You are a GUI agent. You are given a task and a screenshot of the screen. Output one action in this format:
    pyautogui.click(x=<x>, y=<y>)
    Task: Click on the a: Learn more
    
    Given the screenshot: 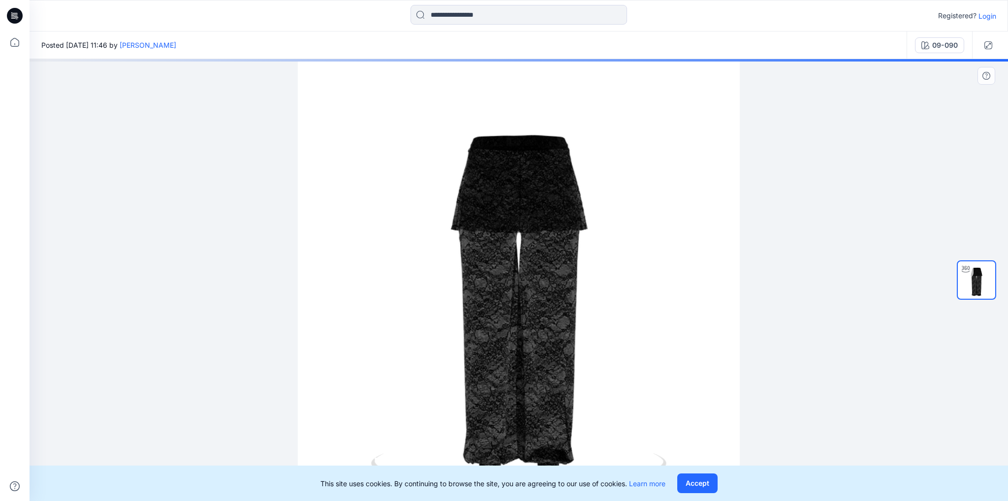 What is the action you would take?
    pyautogui.click(x=647, y=483)
    